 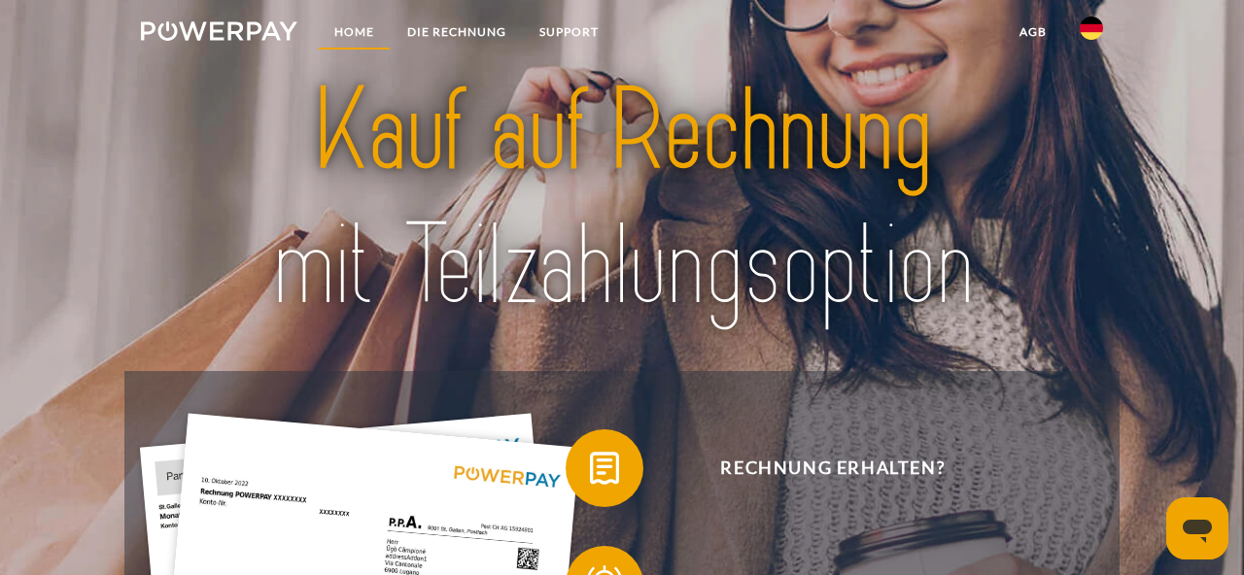 I want to click on a: DIE RECHNUNG, so click(x=457, y=32).